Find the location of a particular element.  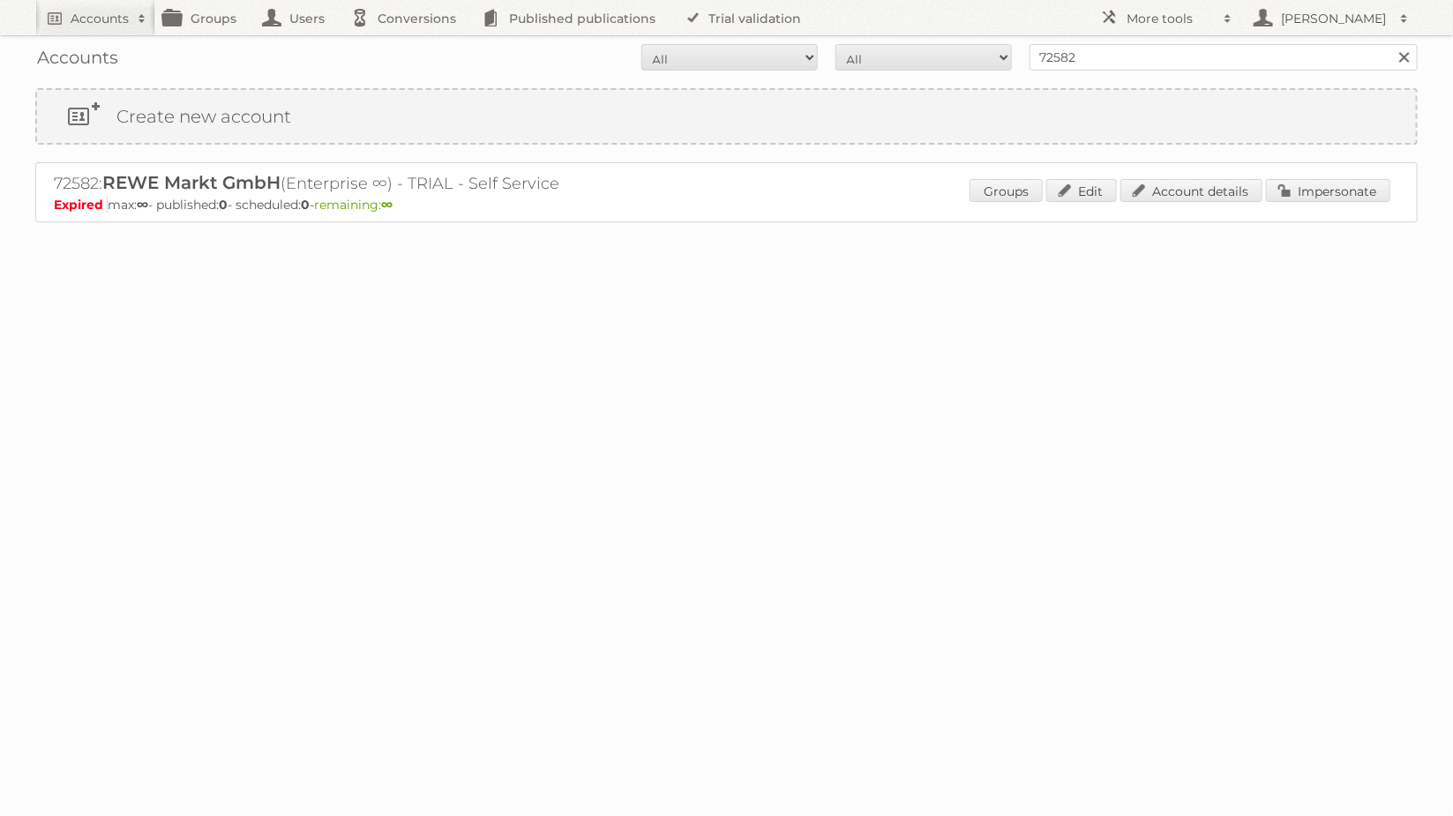

span: remaining: is located at coordinates (353, 205).